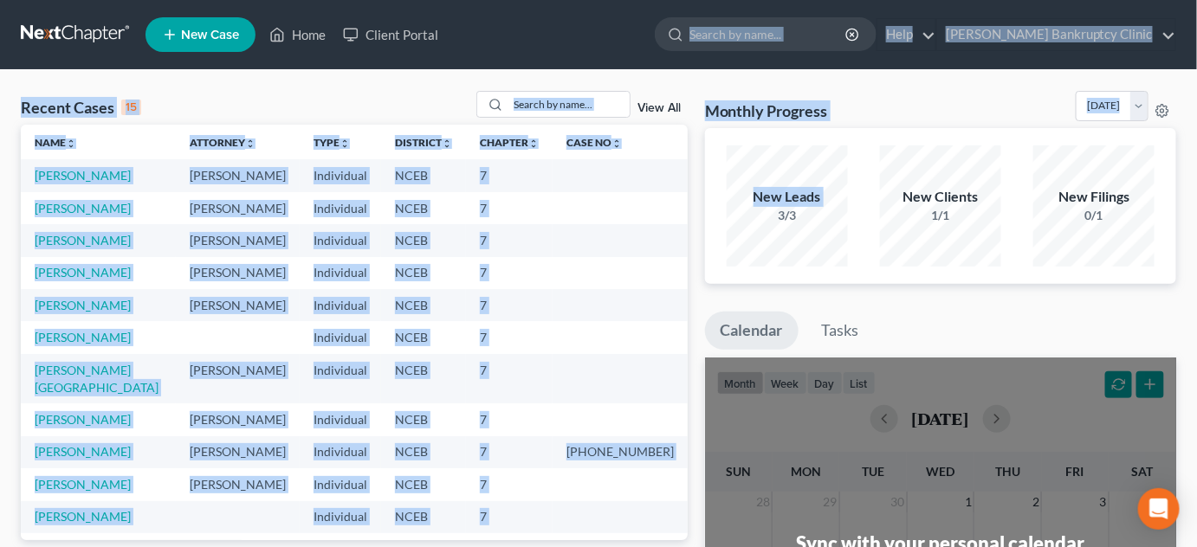  What do you see at coordinates (391, 35) in the screenshot?
I see `a: Client Portal` at bounding box center [391, 35].